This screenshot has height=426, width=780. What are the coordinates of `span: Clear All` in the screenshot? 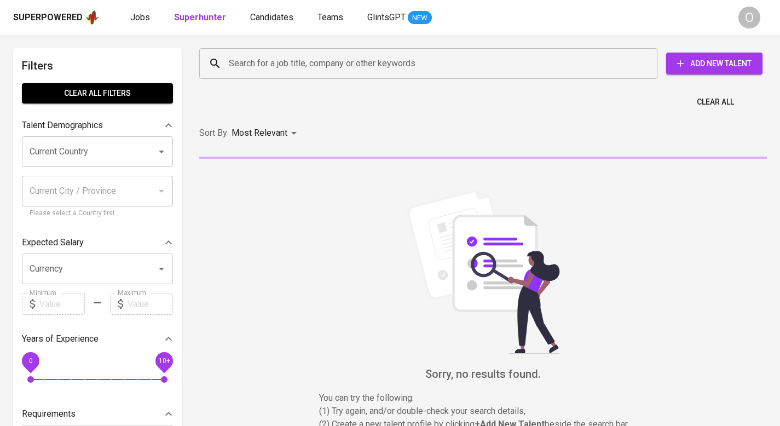 It's located at (716, 102).